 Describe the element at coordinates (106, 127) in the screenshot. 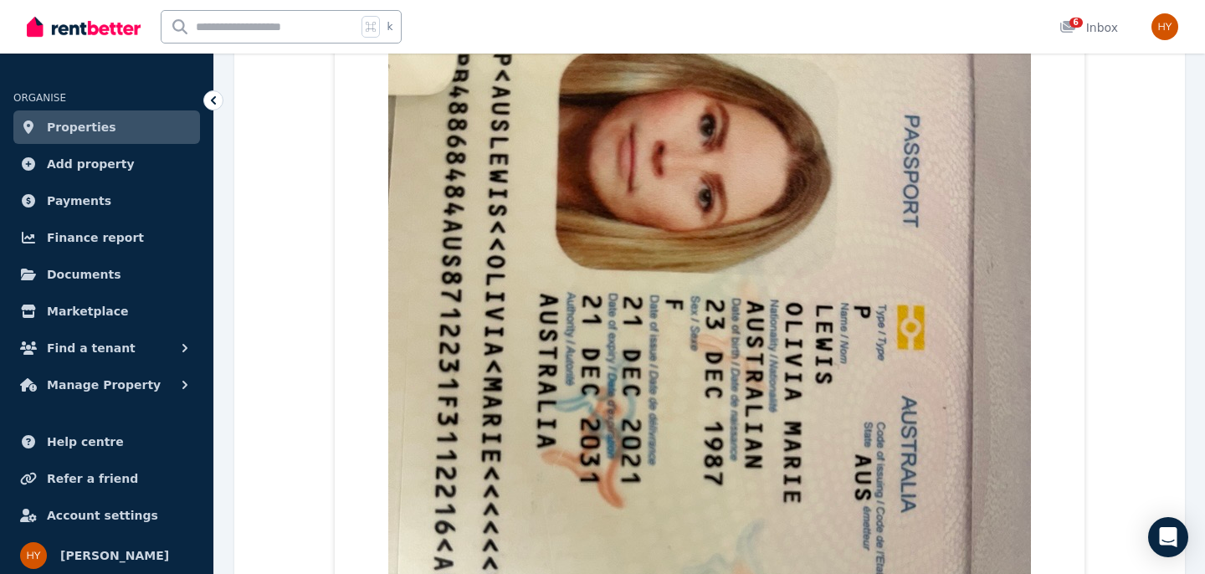

I see `a: Properties` at that location.